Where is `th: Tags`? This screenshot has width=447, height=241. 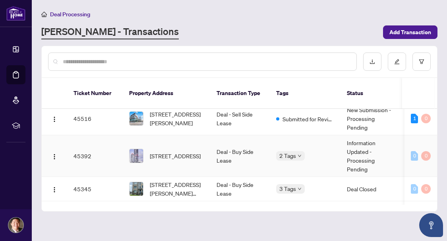
th: Tags is located at coordinates (305, 93).